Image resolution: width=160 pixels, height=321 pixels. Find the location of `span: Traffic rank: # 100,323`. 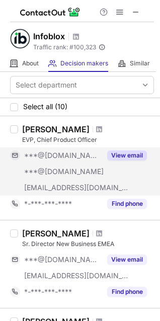

span: Traffic rank: # 100,323 is located at coordinates (64, 47).